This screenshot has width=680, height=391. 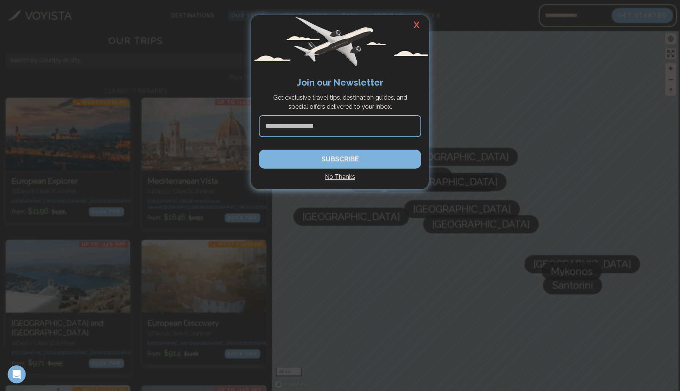 I want to click on p: Get exclusive travel tips, destination guides, and special offers delivered to your inbox., so click(x=340, y=102).